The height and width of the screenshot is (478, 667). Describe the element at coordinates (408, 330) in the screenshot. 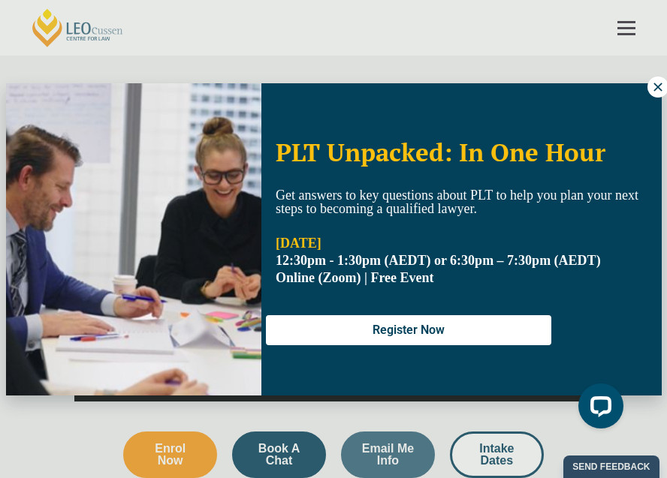

I see `button: Register Now` at that location.